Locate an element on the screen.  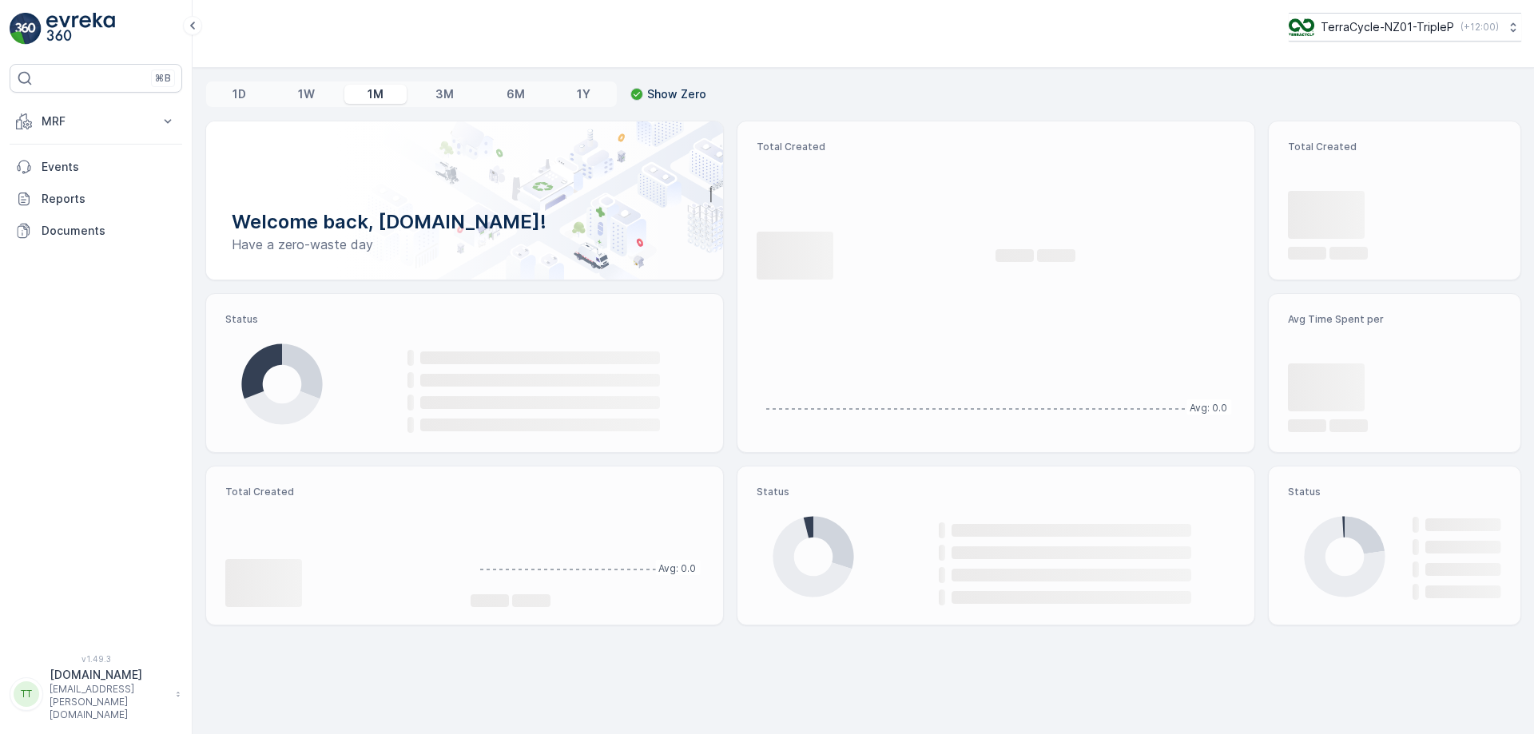
p: Events is located at coordinates (109, 167).